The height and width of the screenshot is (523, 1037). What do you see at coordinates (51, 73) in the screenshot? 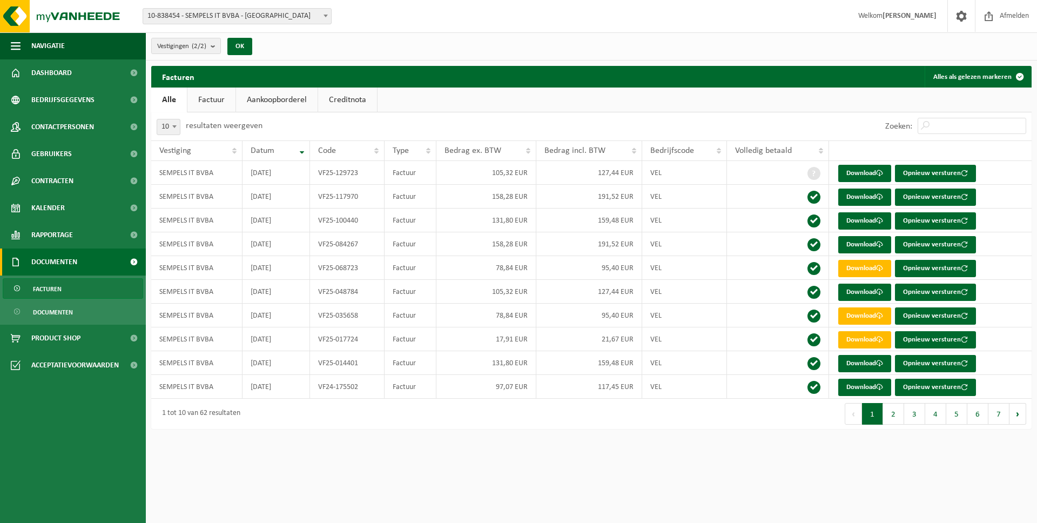
I see `span: Dashboard` at bounding box center [51, 73].